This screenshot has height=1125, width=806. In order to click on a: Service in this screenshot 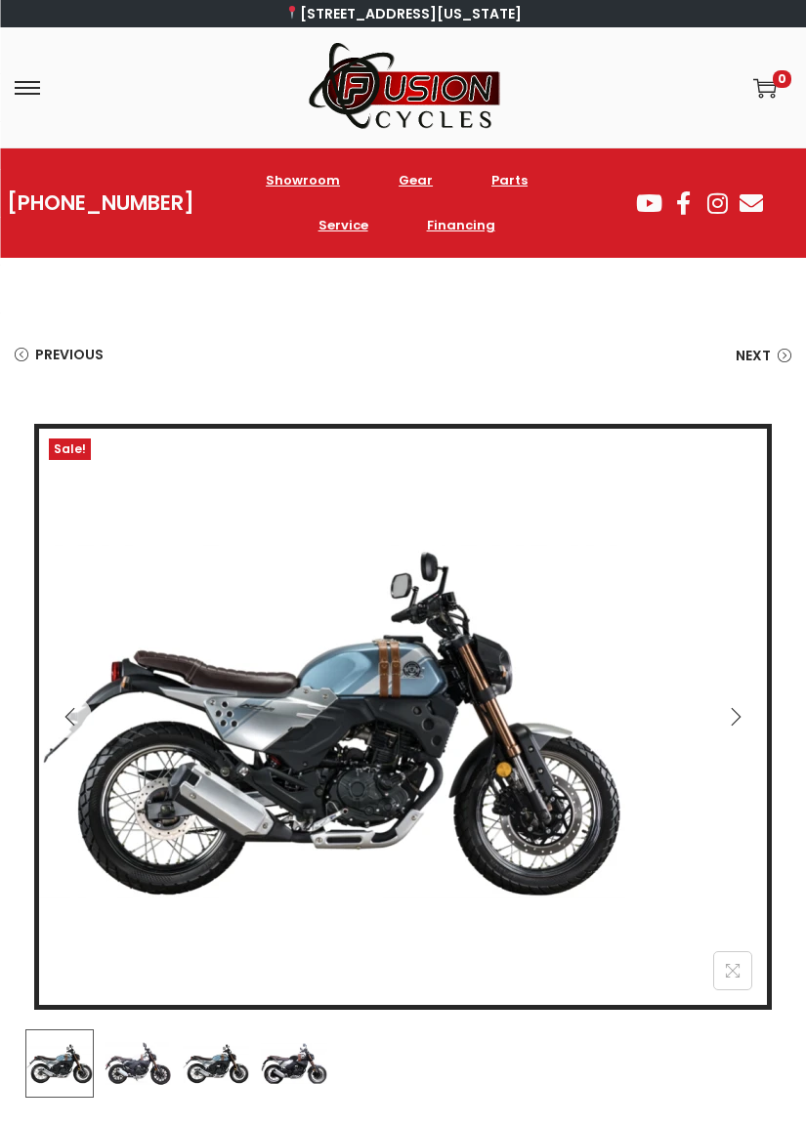, I will do `click(343, 226)`.